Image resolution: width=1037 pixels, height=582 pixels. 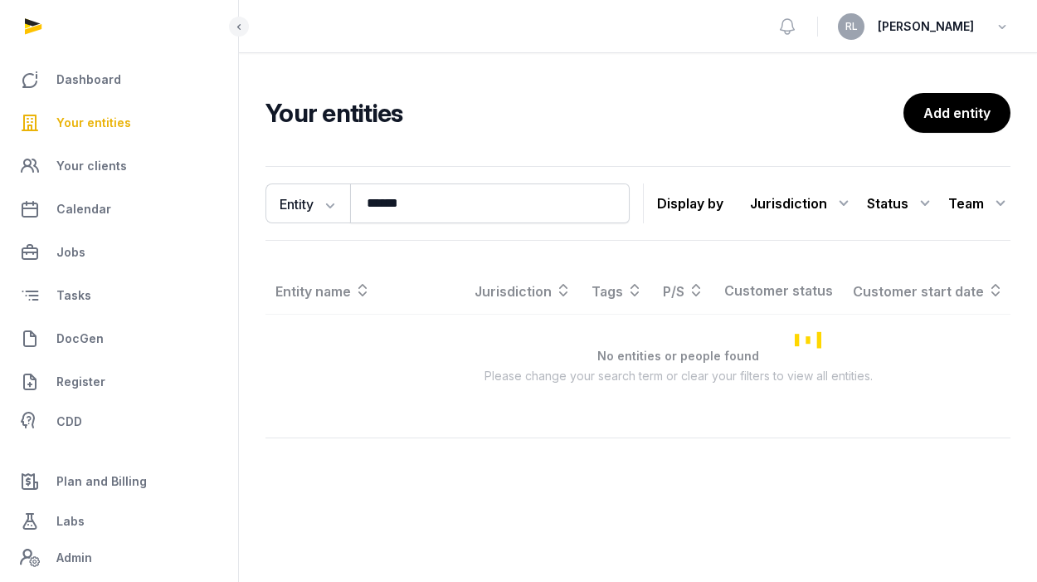 What do you see at coordinates (71, 521) in the screenshot?
I see `span: Labs` at bounding box center [71, 521].